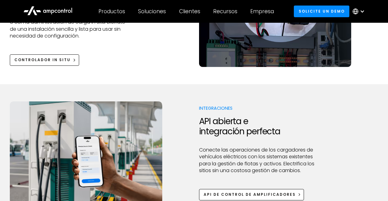 The image size is (388, 201). What do you see at coordinates (257, 108) in the screenshot?
I see `p: Integraciones` at bounding box center [257, 108].